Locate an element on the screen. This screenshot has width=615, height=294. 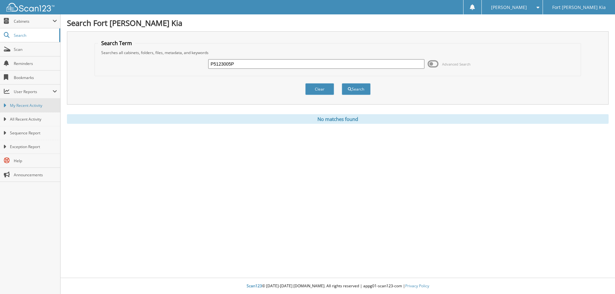
div: Chat Widget is located at coordinates (599, 279).